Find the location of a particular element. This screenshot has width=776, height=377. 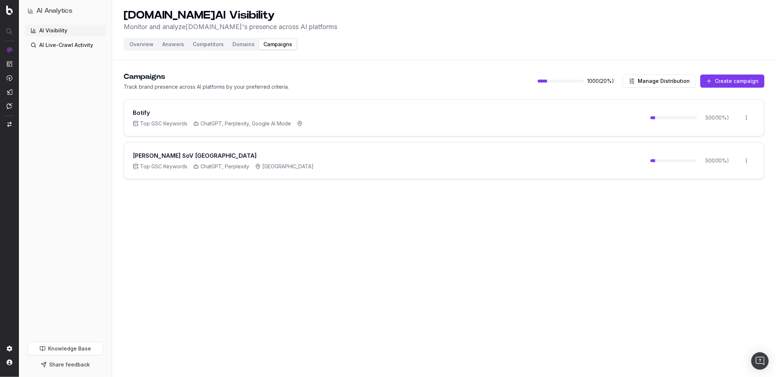

a: AI Visibility is located at coordinates (65, 31).